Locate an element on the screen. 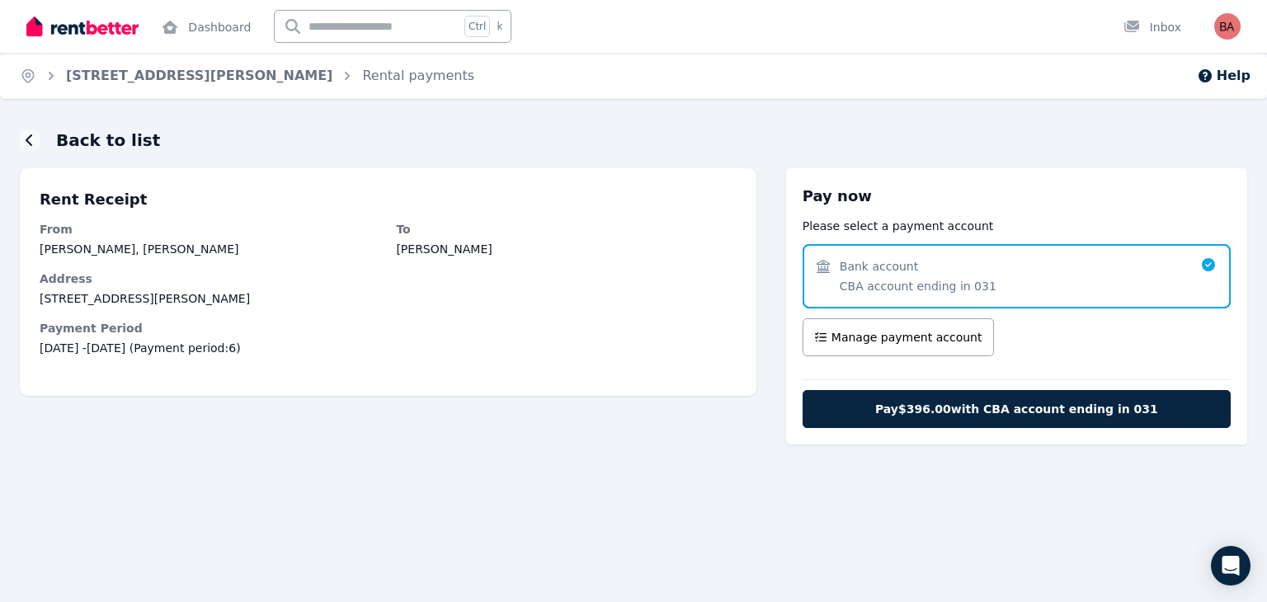 The height and width of the screenshot is (602, 1267). div: Open Intercom Messenger is located at coordinates (1230, 566).